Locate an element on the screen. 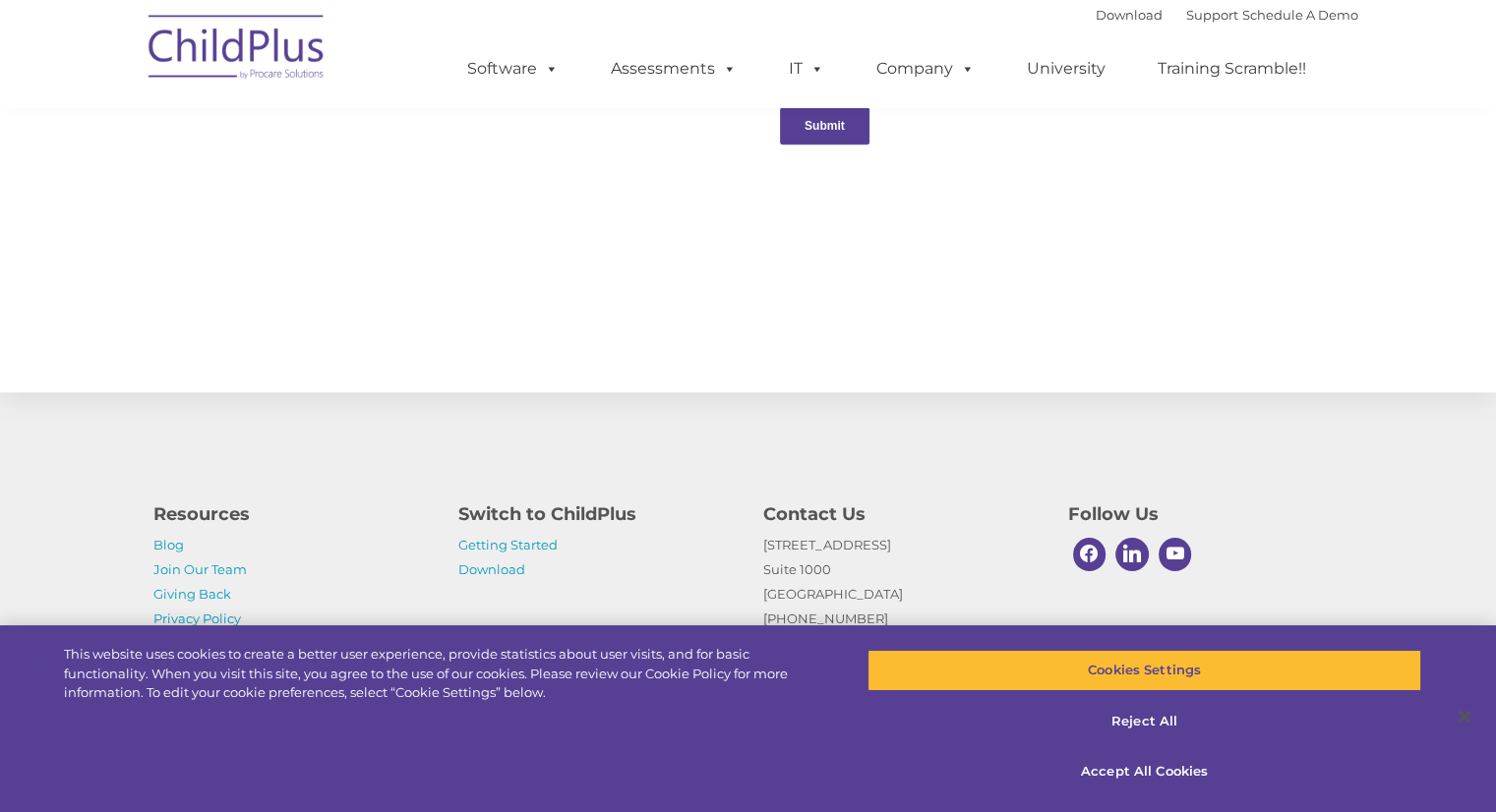  a: Assessments is located at coordinates (674, 69).